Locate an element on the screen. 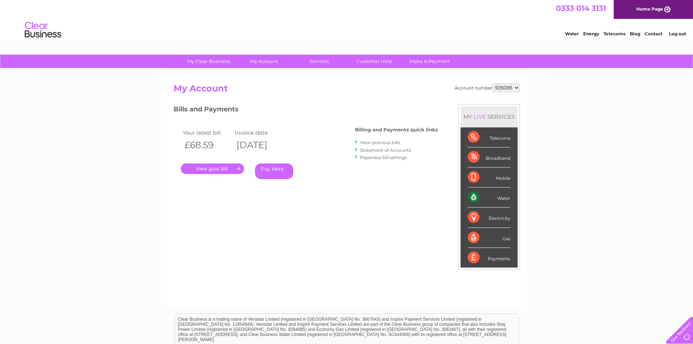  h3: Bills and Payments is located at coordinates (306, 110).